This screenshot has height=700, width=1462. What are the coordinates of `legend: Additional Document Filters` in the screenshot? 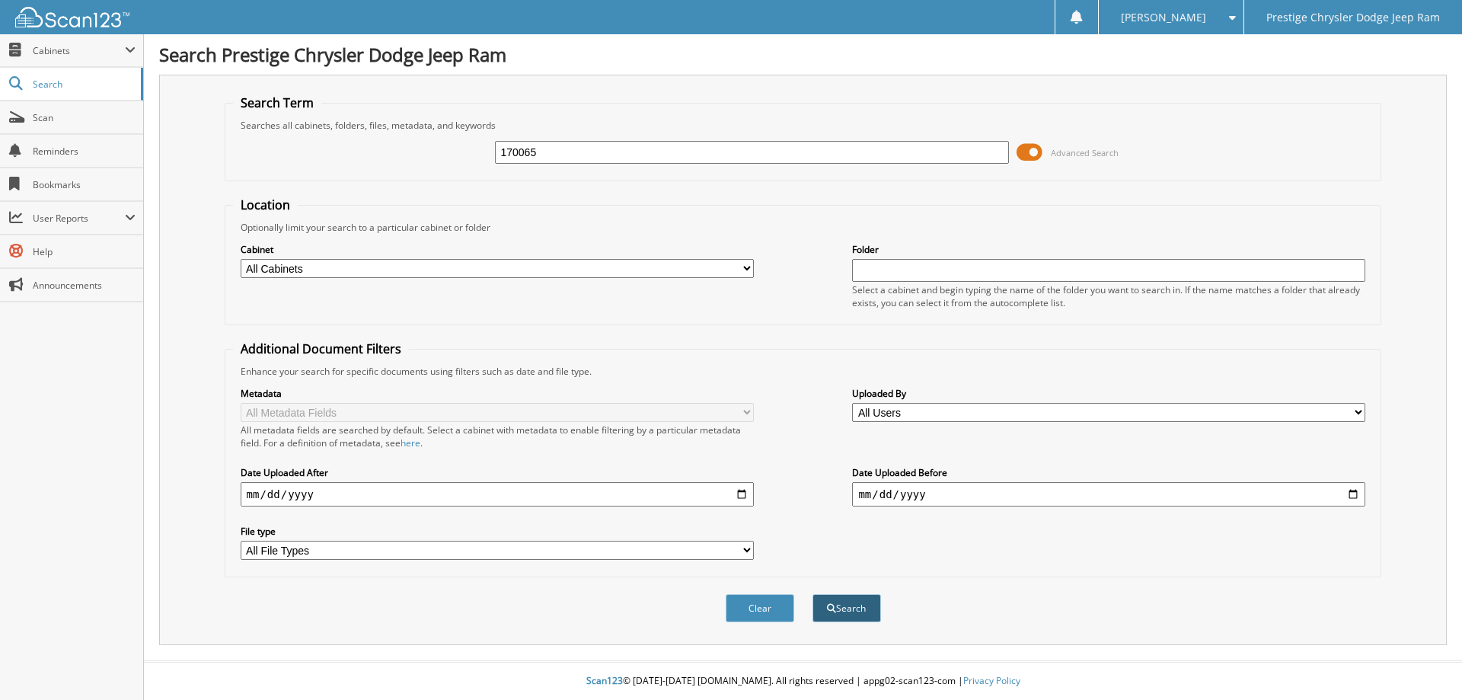 It's located at (321, 349).